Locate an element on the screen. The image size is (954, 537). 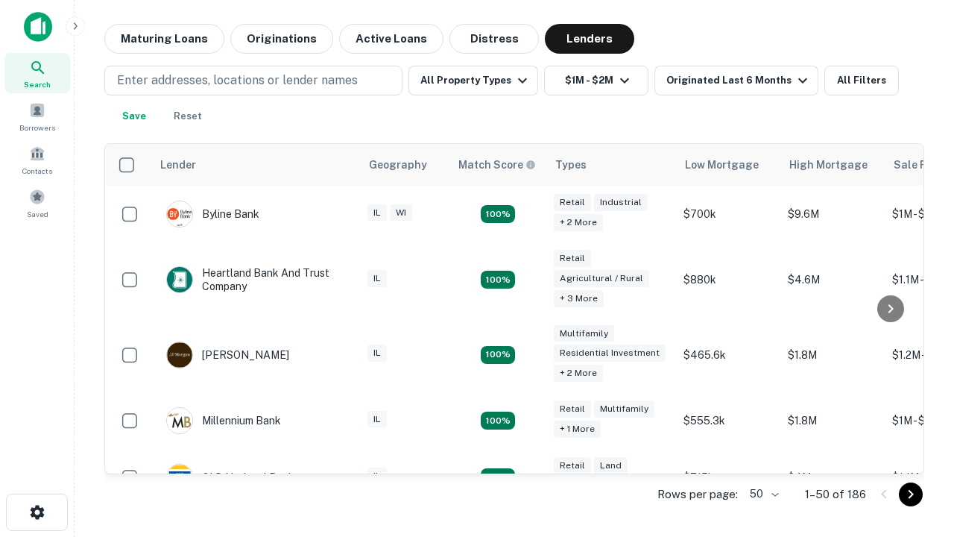
button: Enter addresses, locations or lender names is located at coordinates (253, 80).